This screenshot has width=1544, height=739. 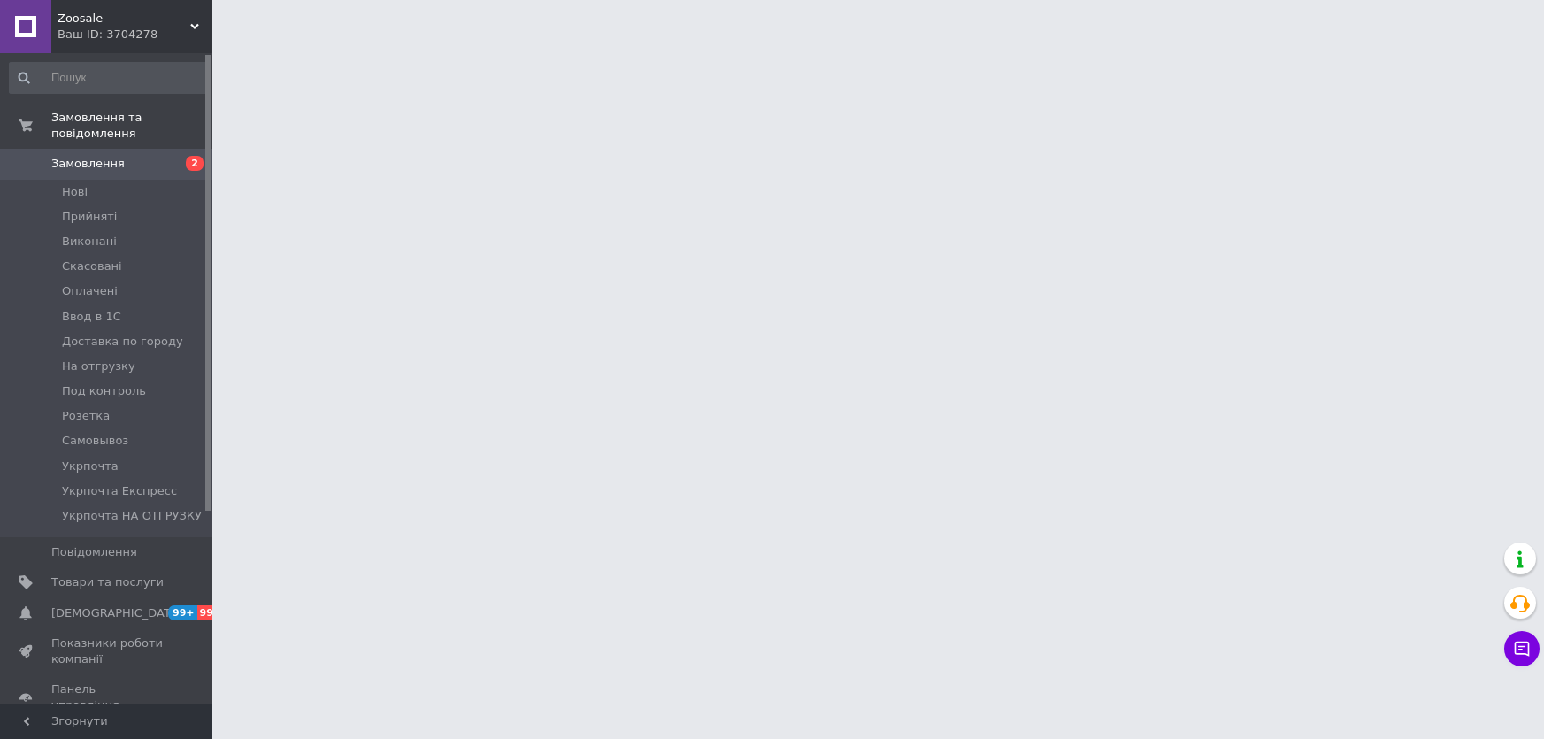 I want to click on span: Панель управління, so click(x=107, y=697).